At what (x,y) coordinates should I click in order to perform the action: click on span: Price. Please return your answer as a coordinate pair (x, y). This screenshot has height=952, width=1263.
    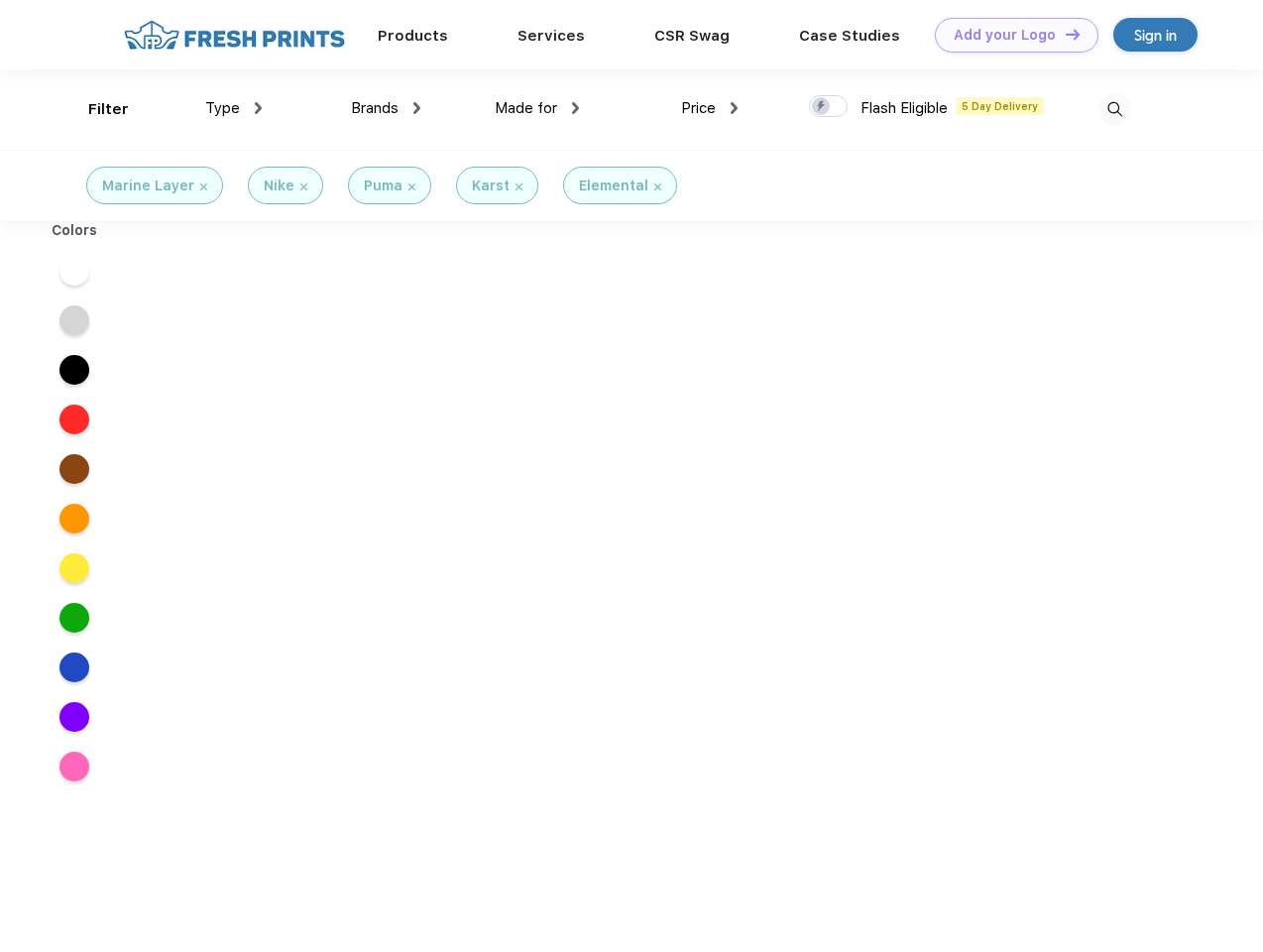
    Looking at the image, I should click on (698, 108).